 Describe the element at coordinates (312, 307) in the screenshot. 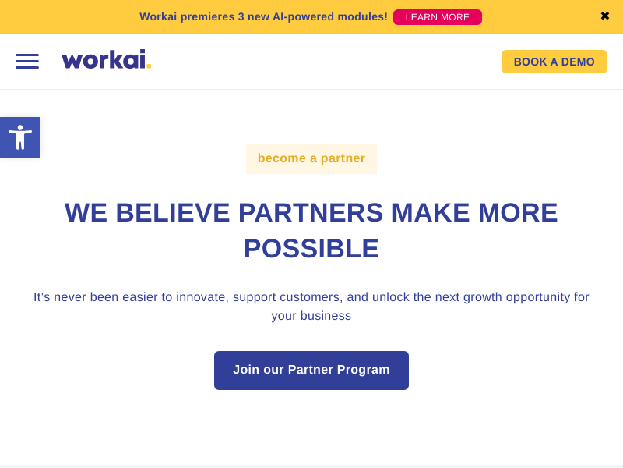

I see `h3: It’s never been easier to innovate, support customers, and unlock the next growth opportunity for...` at that location.